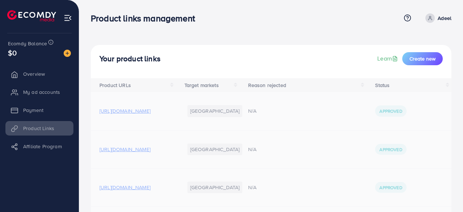  I want to click on span: Create new, so click(422, 59).